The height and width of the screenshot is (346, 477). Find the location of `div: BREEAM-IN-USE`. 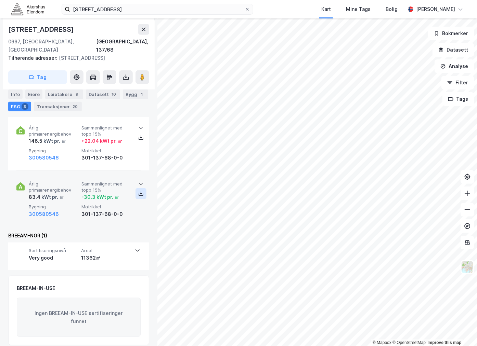

div: BREEAM-IN-USE is located at coordinates (36, 289).